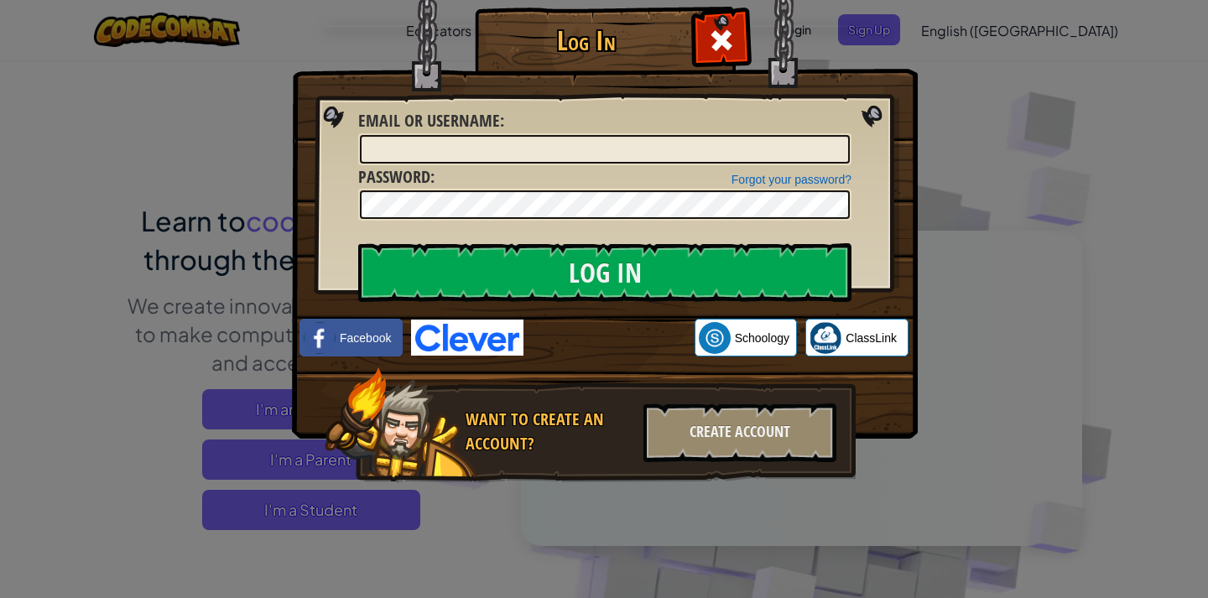 The width and height of the screenshot is (1208, 598). I want to click on div: Want to create an account?, so click(549, 431).